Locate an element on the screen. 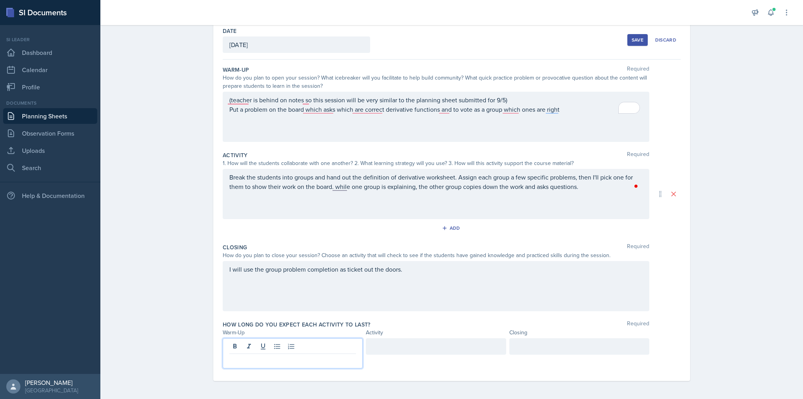  div: Help & Documentation is located at coordinates (50, 196).